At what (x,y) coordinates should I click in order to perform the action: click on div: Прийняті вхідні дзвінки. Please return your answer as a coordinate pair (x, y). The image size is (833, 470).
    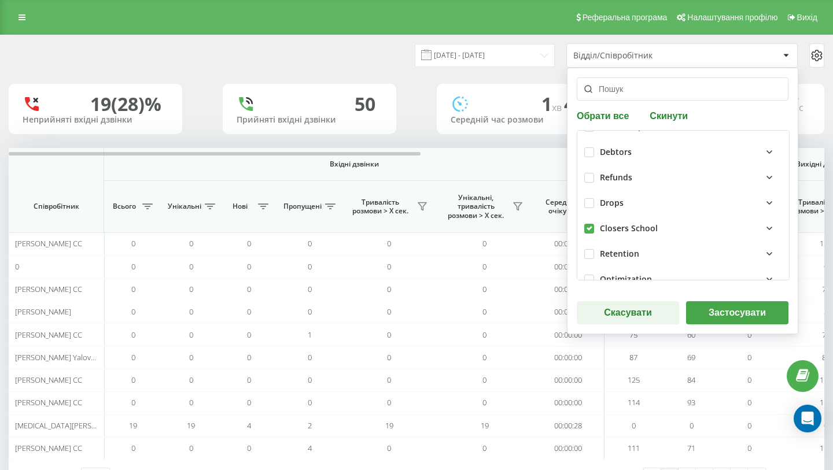
    Looking at the image, I should click on (310, 120).